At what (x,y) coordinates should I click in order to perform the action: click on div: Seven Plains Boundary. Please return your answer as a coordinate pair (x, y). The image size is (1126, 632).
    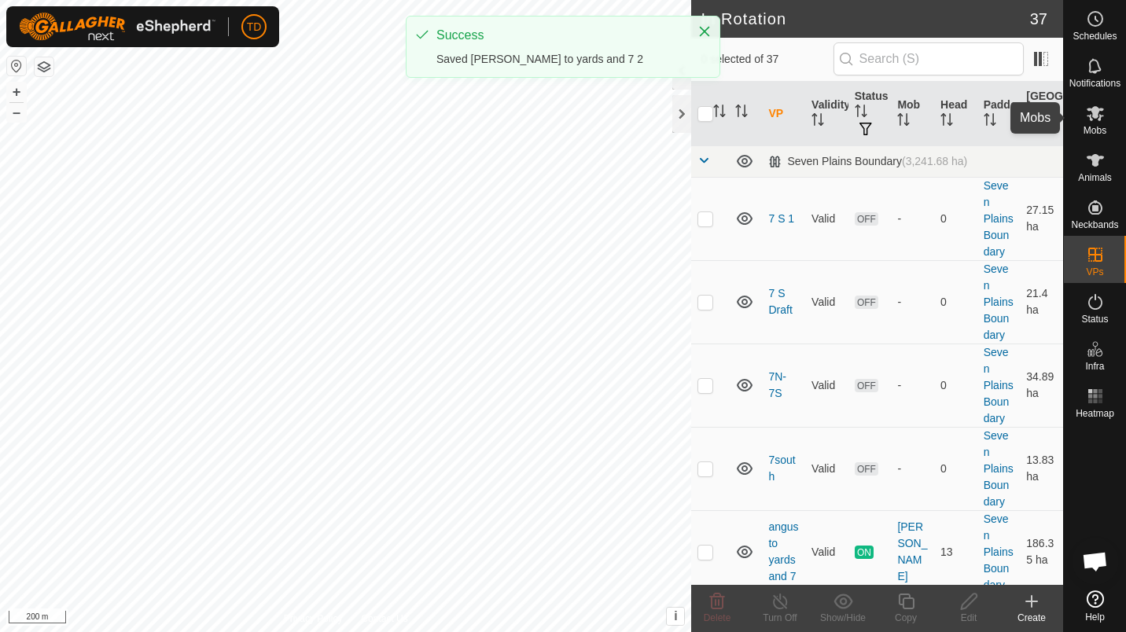
    Looking at the image, I should click on (867, 161).